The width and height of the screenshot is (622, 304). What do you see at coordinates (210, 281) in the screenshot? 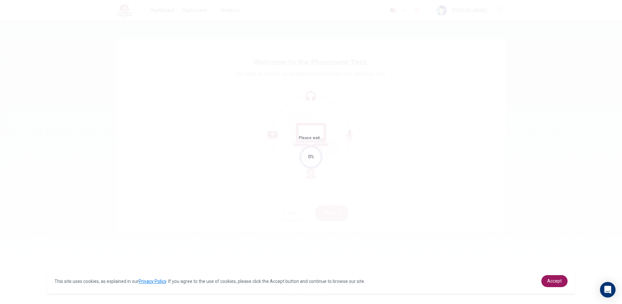
I see `span: This site uses cookies, as explained in our . If you agree to the use of cookies, please click th...` at bounding box center [210, 281].